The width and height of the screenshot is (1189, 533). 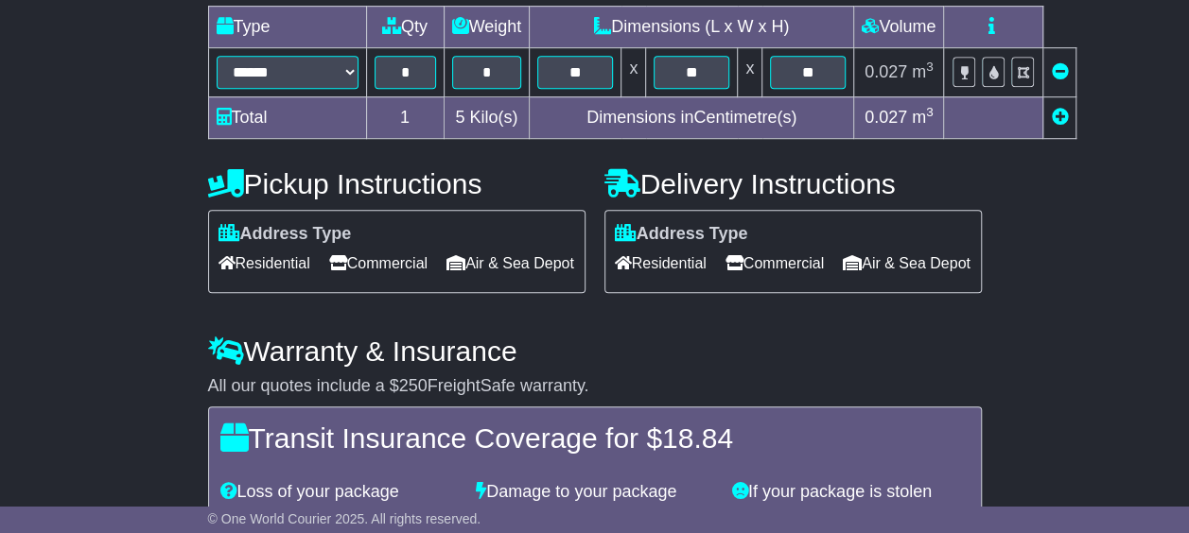 What do you see at coordinates (344, 519) in the screenshot?
I see `span: © One World Courier 2025. All rights reserved.` at bounding box center [344, 519].